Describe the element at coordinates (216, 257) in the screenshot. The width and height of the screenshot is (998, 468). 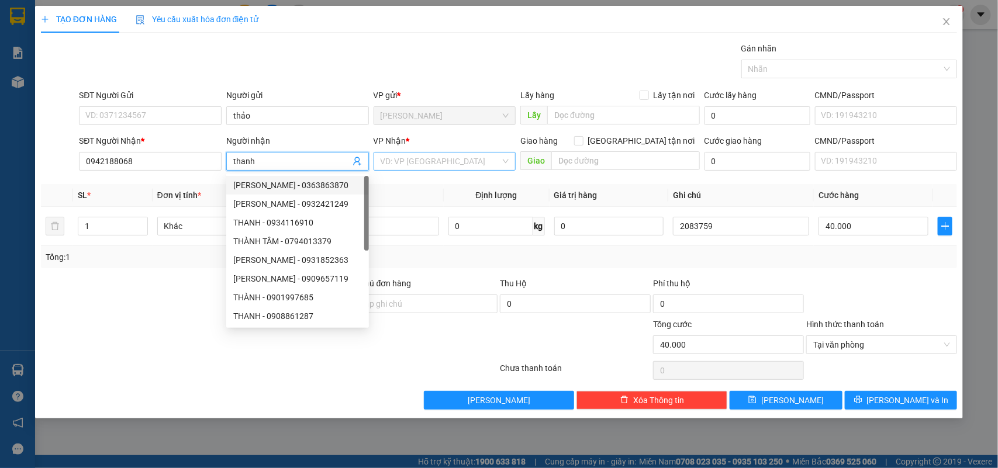
I see `div: Tổng: 1` at that location.